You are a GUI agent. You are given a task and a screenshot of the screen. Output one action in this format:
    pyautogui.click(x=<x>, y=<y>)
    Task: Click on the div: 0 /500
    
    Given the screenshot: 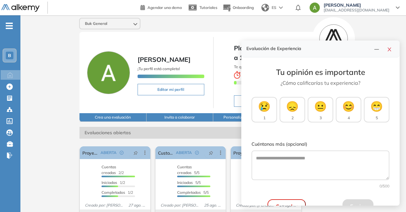 What is the action you would take?
    pyautogui.click(x=320, y=186)
    